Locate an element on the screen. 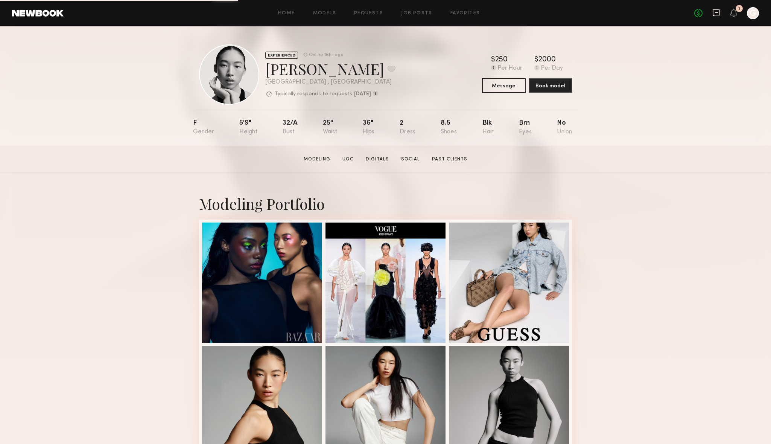 The height and width of the screenshot is (444, 771). div: No is located at coordinates (565, 127).